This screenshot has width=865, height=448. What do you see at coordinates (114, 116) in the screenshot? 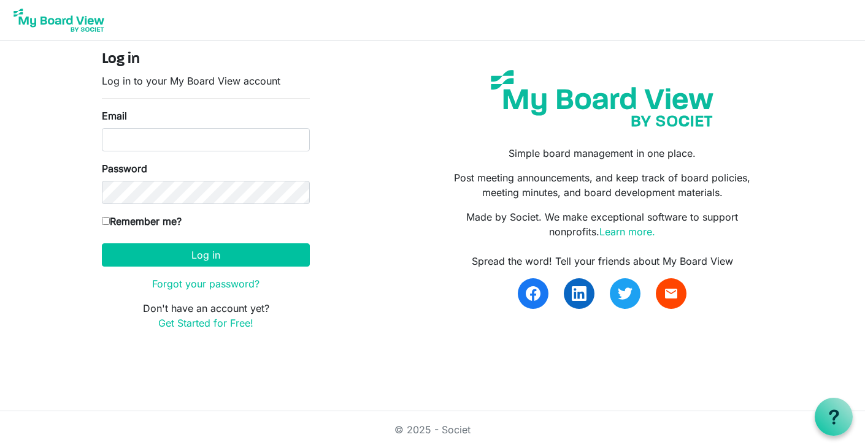
I see `label: Email` at bounding box center [114, 116].